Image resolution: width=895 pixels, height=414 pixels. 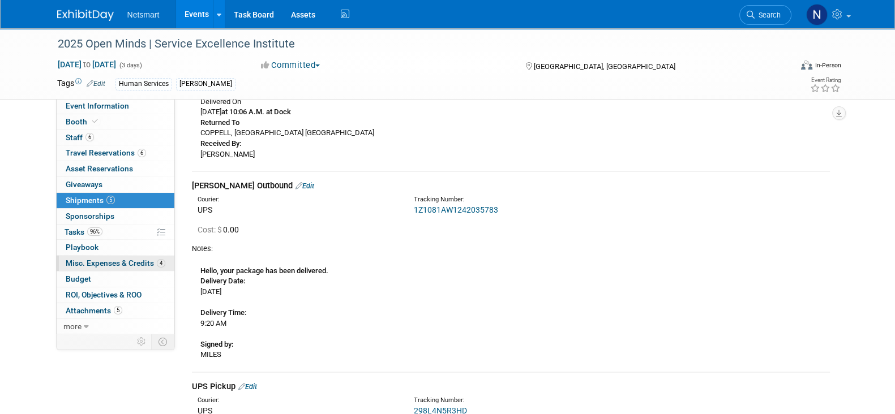 I want to click on a: Misc. Expenses & Credits4, so click(x=115, y=263).